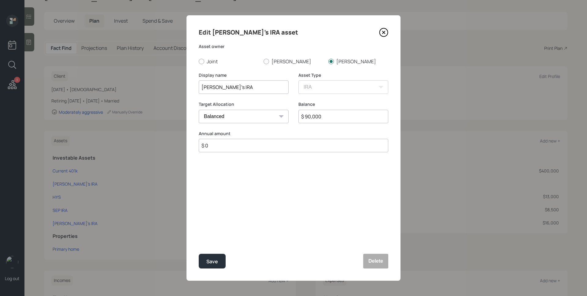 The image size is (587, 296). What do you see at coordinates (244, 75) in the screenshot?
I see `label: Display name` at bounding box center [244, 75].